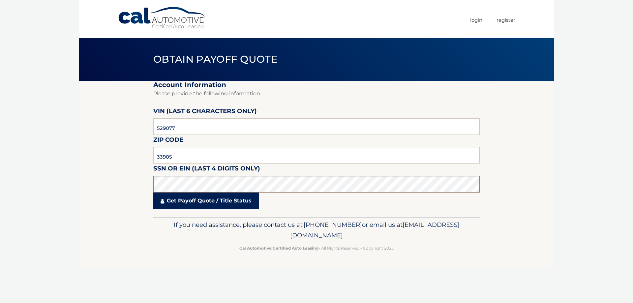 The image size is (633, 303). Describe the element at coordinates (279, 248) in the screenshot. I see `strong: Cal Automotive Certified Auto Leasing` at that location.